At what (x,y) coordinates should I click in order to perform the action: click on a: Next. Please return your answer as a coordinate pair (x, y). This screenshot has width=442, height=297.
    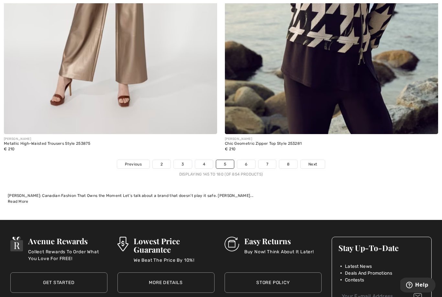
    Looking at the image, I should click on (313, 164).